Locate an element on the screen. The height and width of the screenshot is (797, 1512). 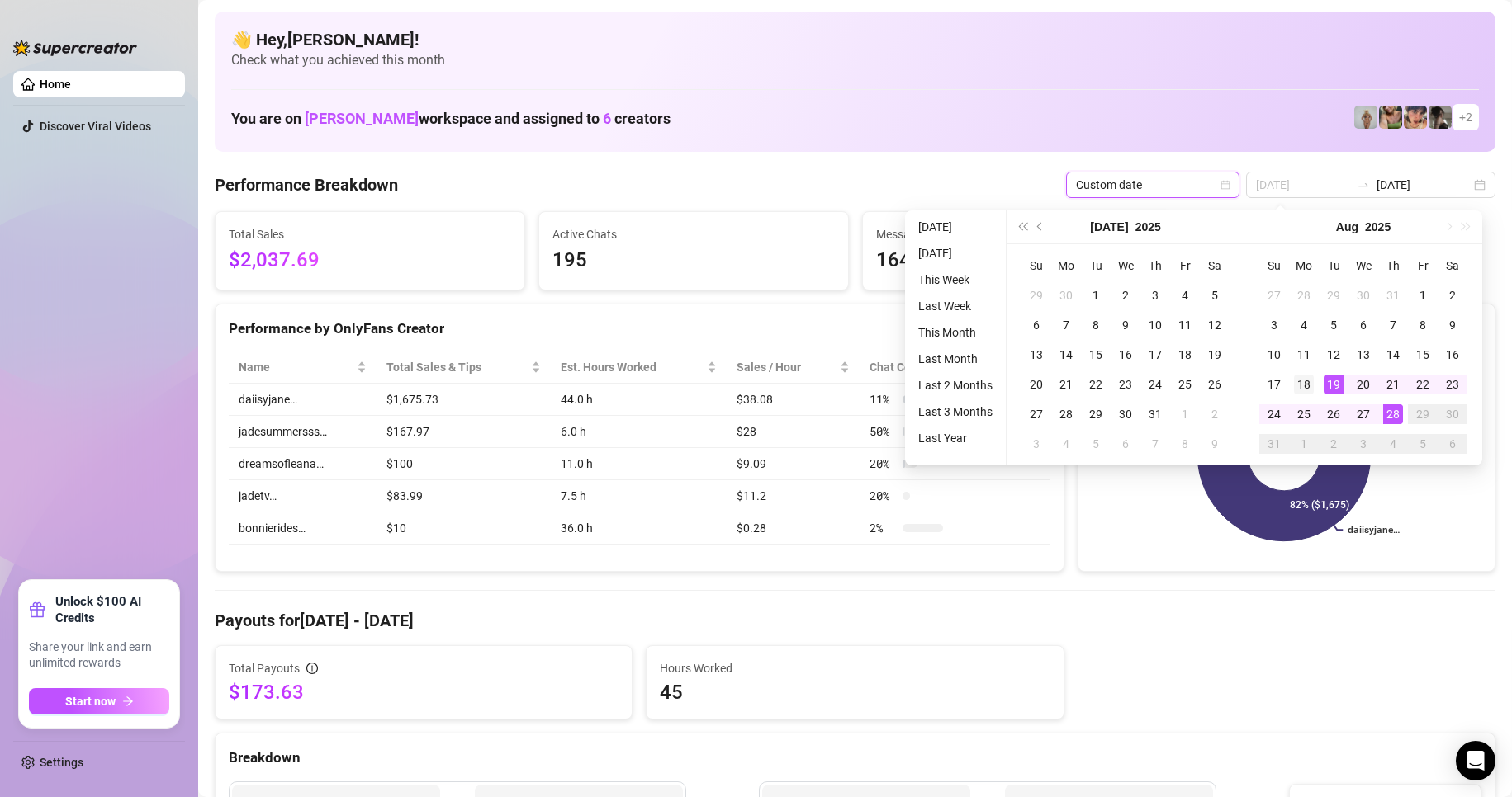
th: Th is located at coordinates (1155, 266).